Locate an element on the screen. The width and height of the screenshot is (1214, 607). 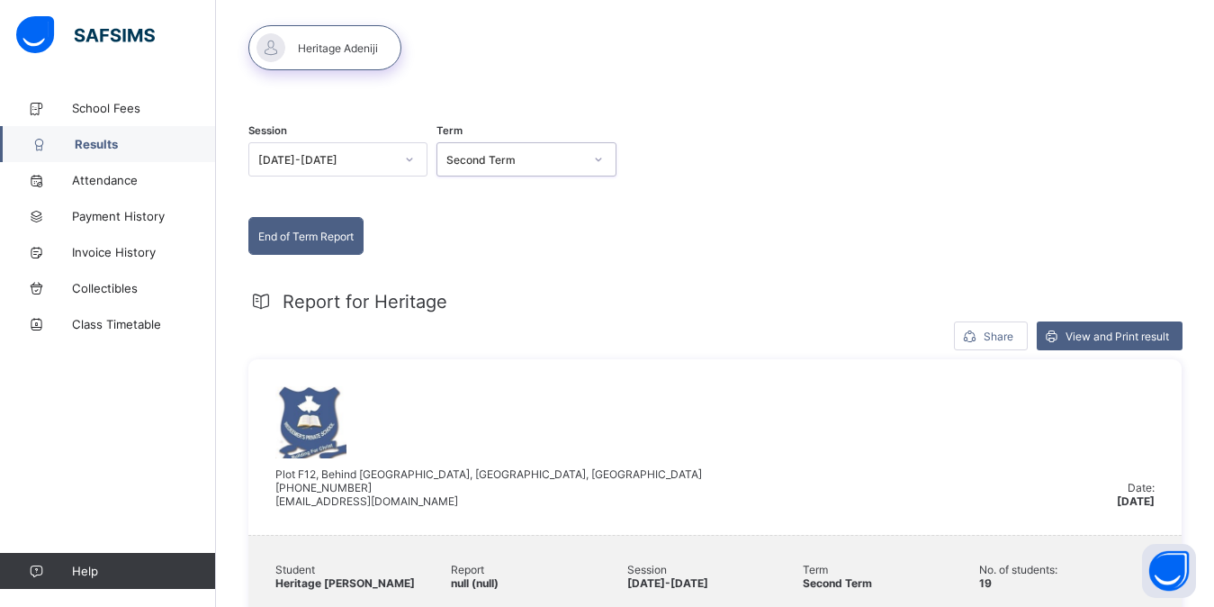
span: Report for Heritage is located at coordinates (365, 302).